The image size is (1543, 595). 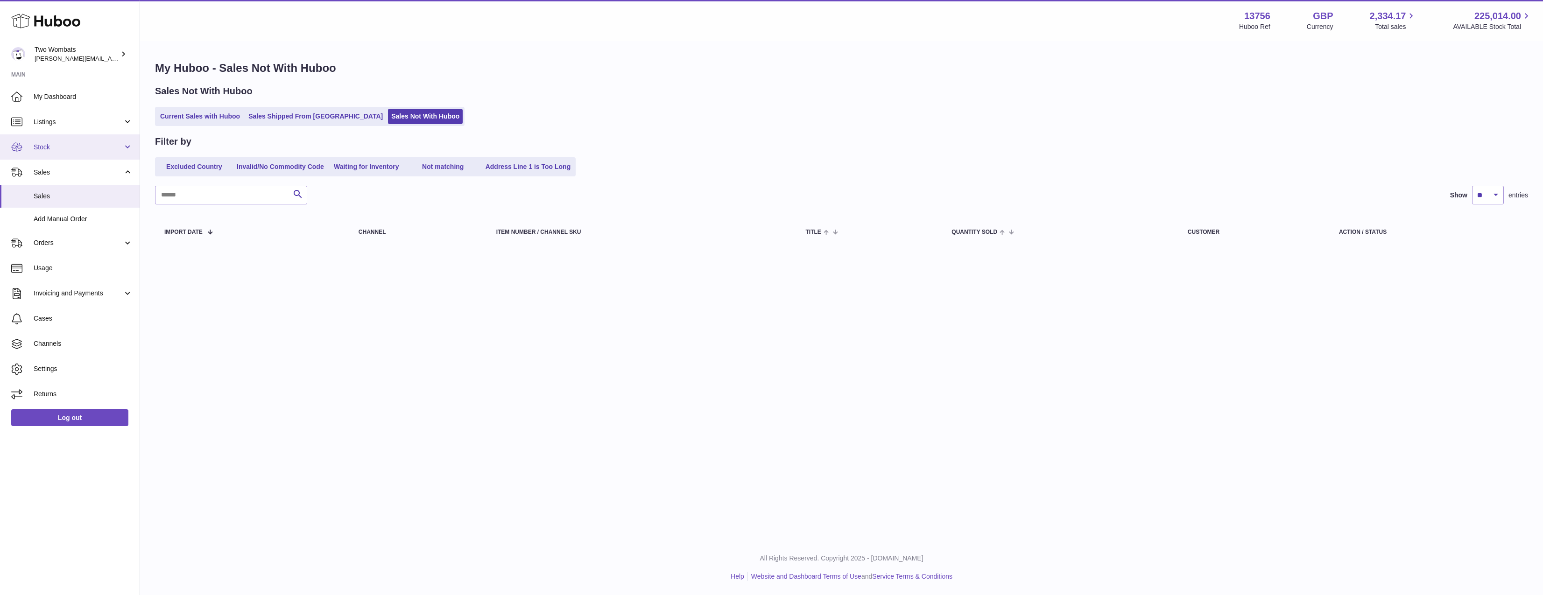 What do you see at coordinates (813, 232) in the screenshot?
I see `span: Title` at bounding box center [813, 232].